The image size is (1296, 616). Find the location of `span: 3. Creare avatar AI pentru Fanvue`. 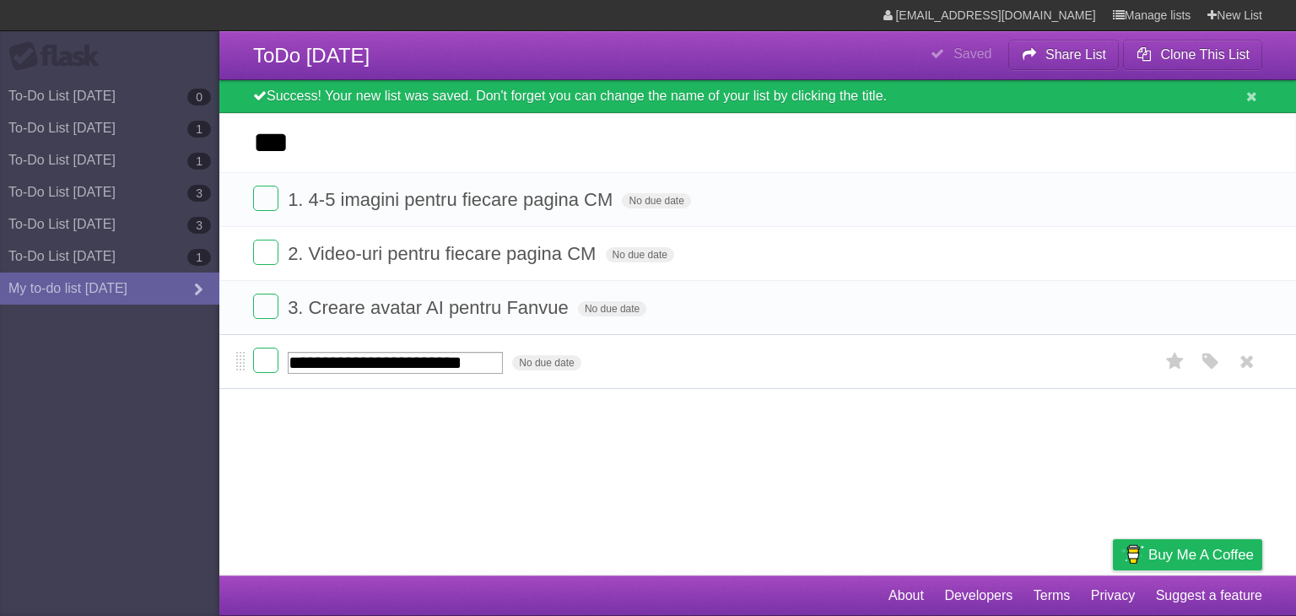

span: 3. Creare avatar AI pentru Fanvue is located at coordinates (430, 307).